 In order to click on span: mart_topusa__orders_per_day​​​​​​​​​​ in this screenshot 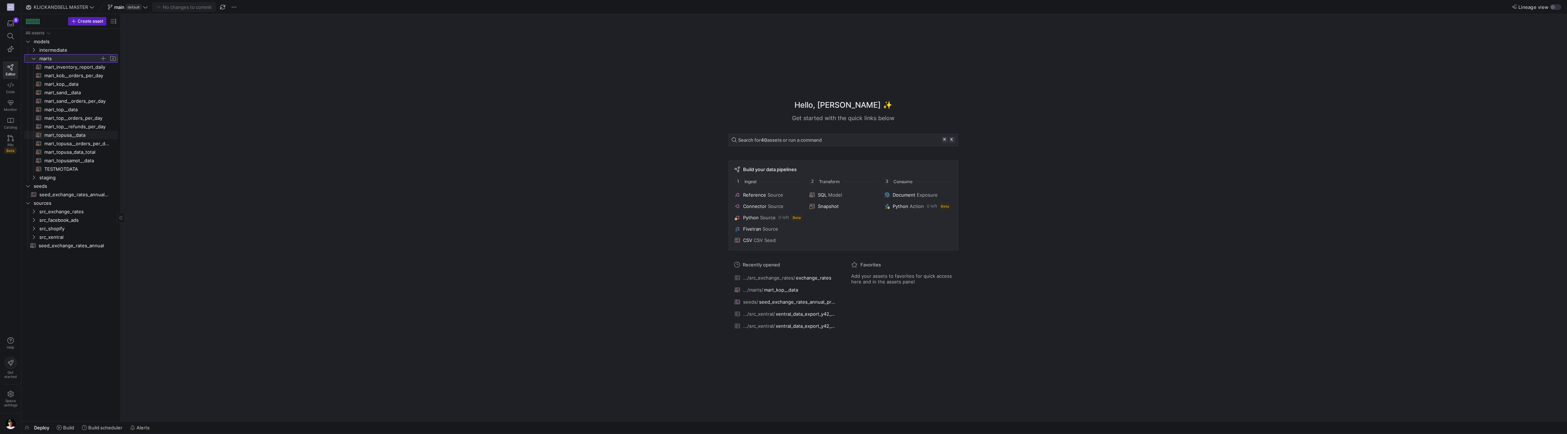, I will do `click(77, 144)`.